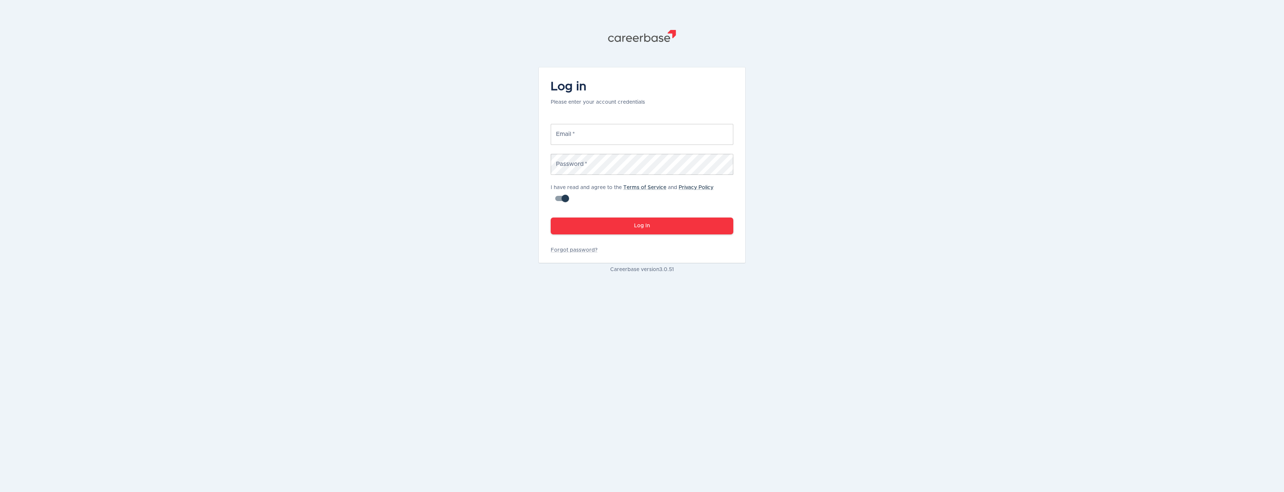  Describe the element at coordinates (645, 187) in the screenshot. I see `a: Terms of Service` at that location.